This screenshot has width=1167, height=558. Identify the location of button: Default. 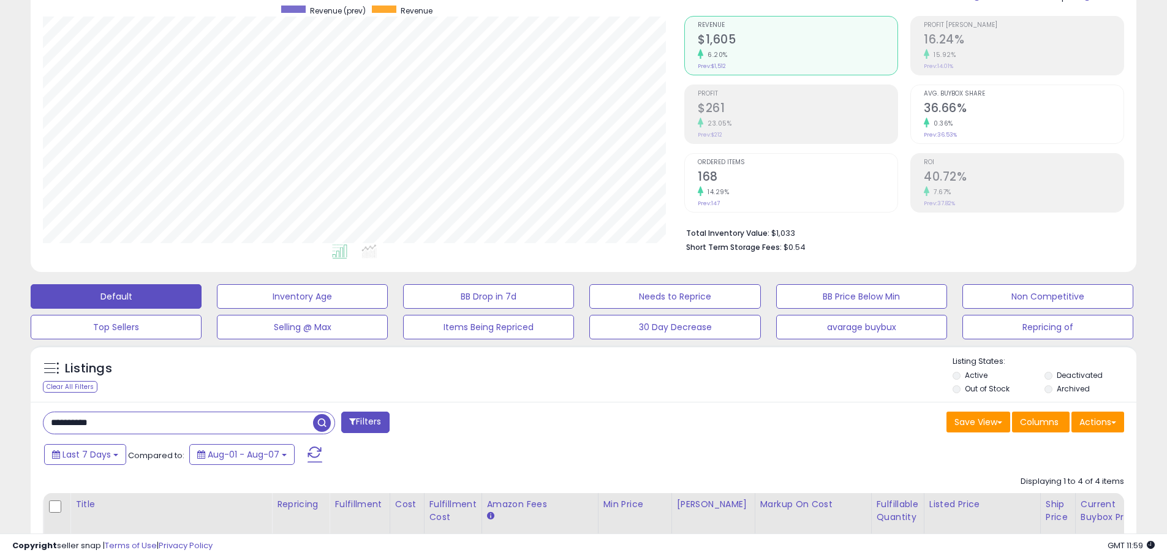
(116, 296).